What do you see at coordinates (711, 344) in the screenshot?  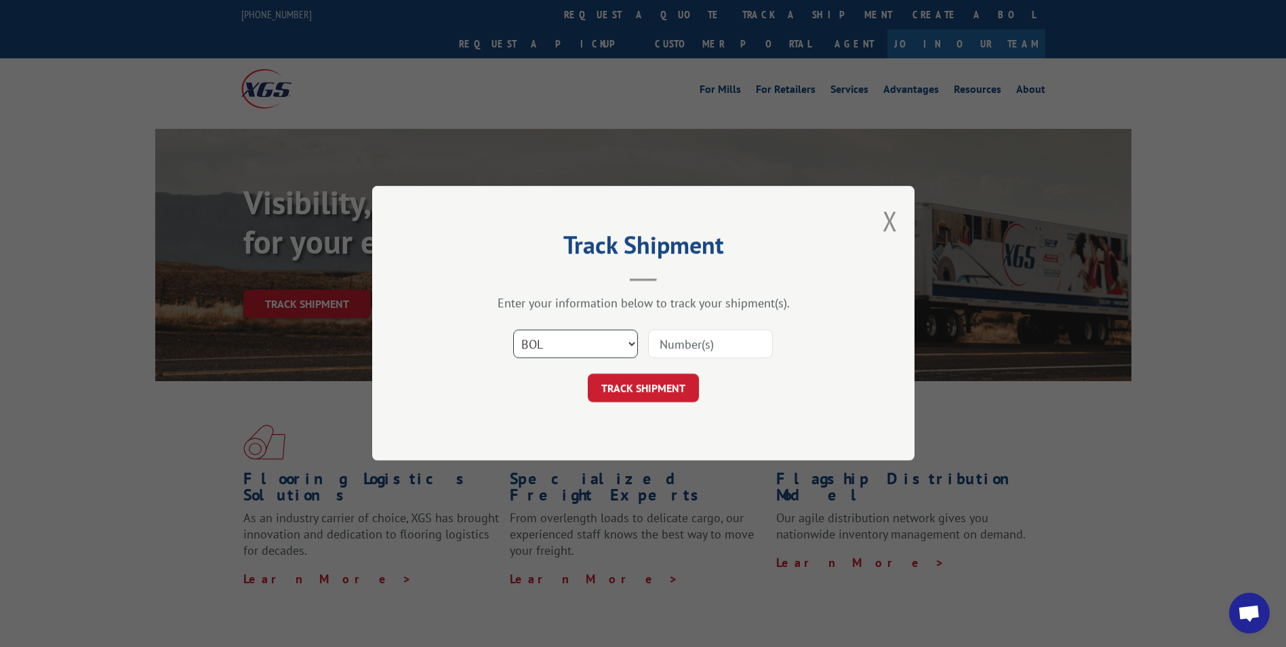 I see `input: Number(s)` at bounding box center [711, 344].